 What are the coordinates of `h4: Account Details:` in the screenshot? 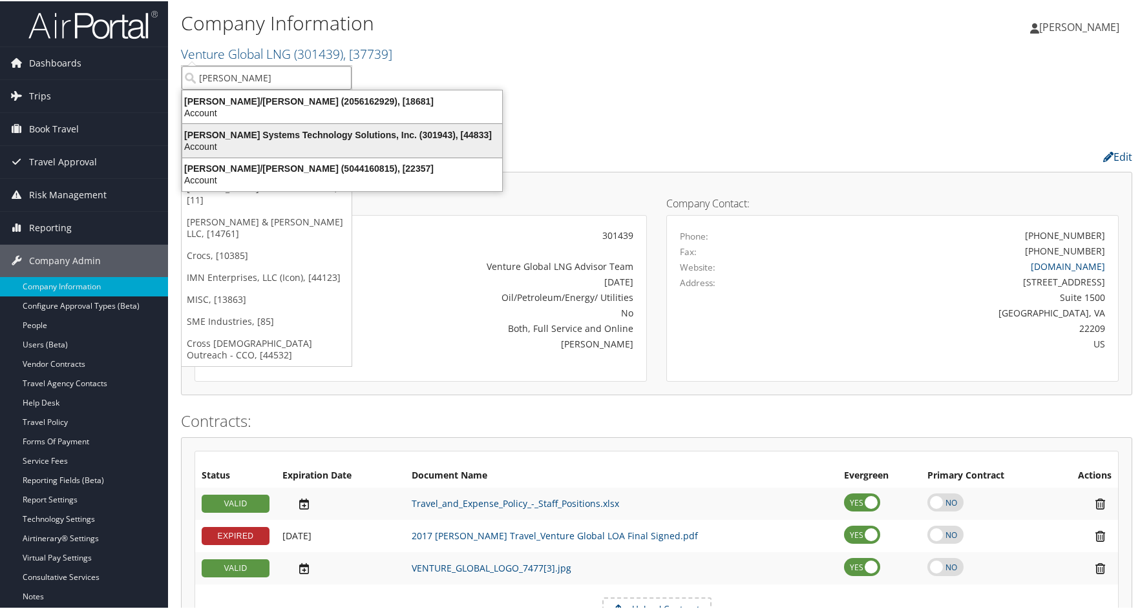 It's located at (421, 202).